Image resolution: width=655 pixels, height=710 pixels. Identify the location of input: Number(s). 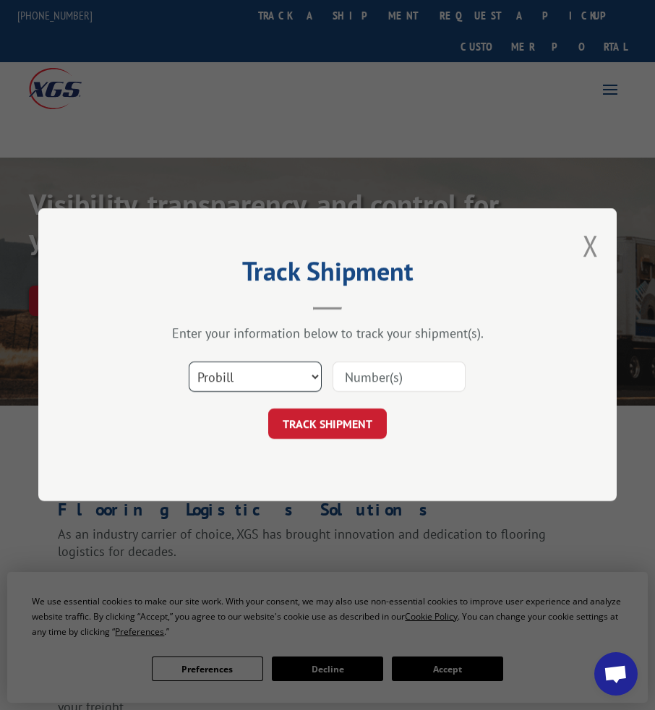
(399, 378).